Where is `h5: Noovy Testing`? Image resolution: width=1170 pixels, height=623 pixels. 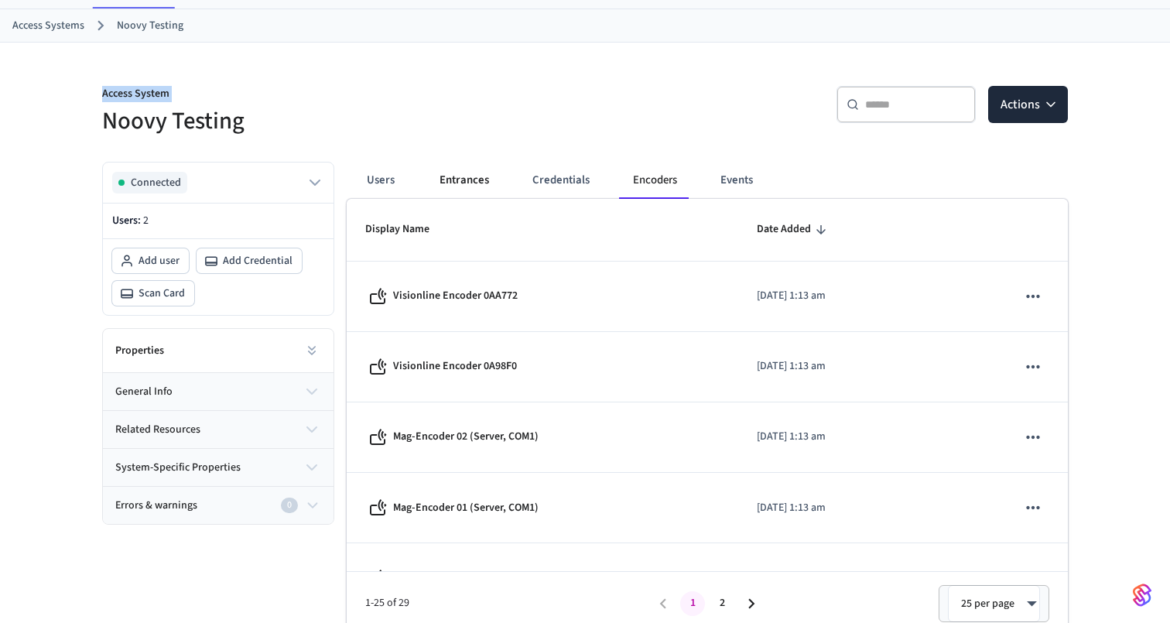 h5: Noovy Testing is located at coordinates (339, 121).